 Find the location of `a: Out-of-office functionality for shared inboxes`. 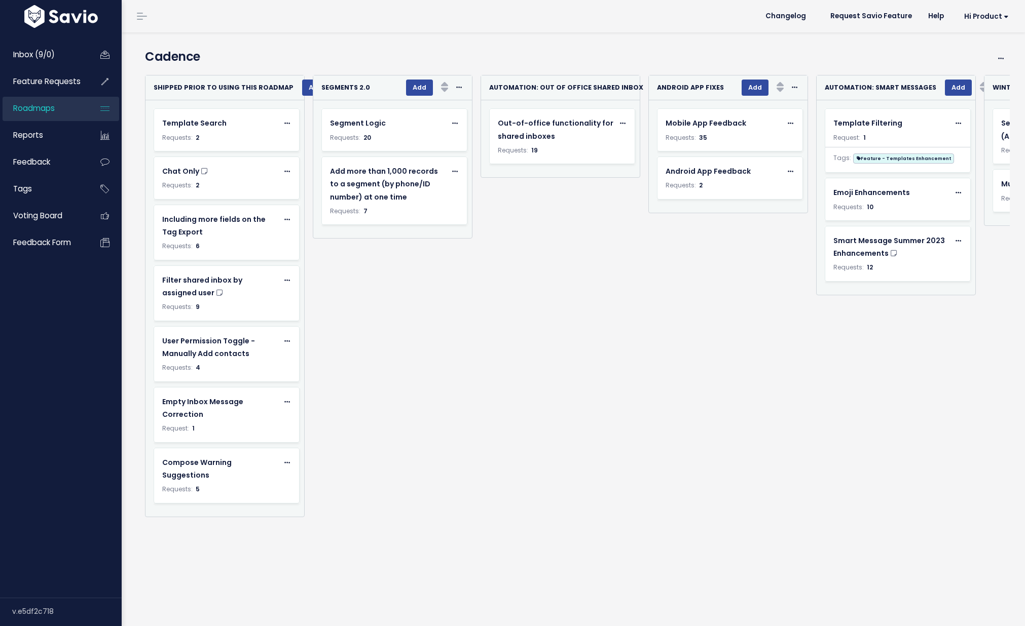

a: Out-of-office functionality for shared inboxes is located at coordinates (556, 130).